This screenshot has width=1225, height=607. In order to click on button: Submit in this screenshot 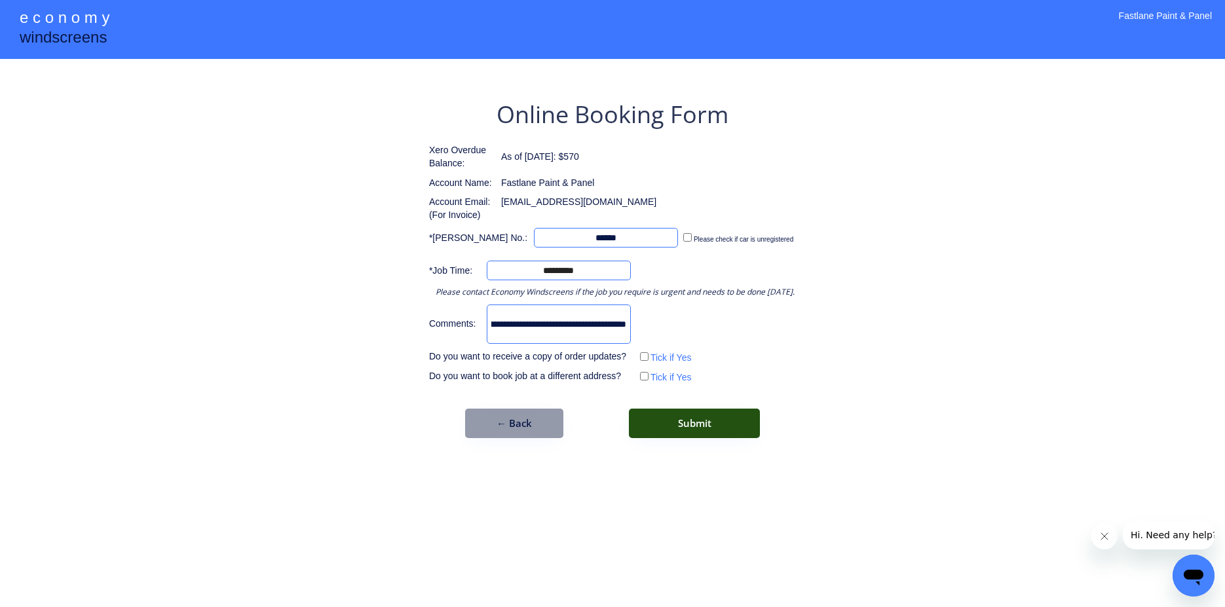, I will do `click(694, 423)`.